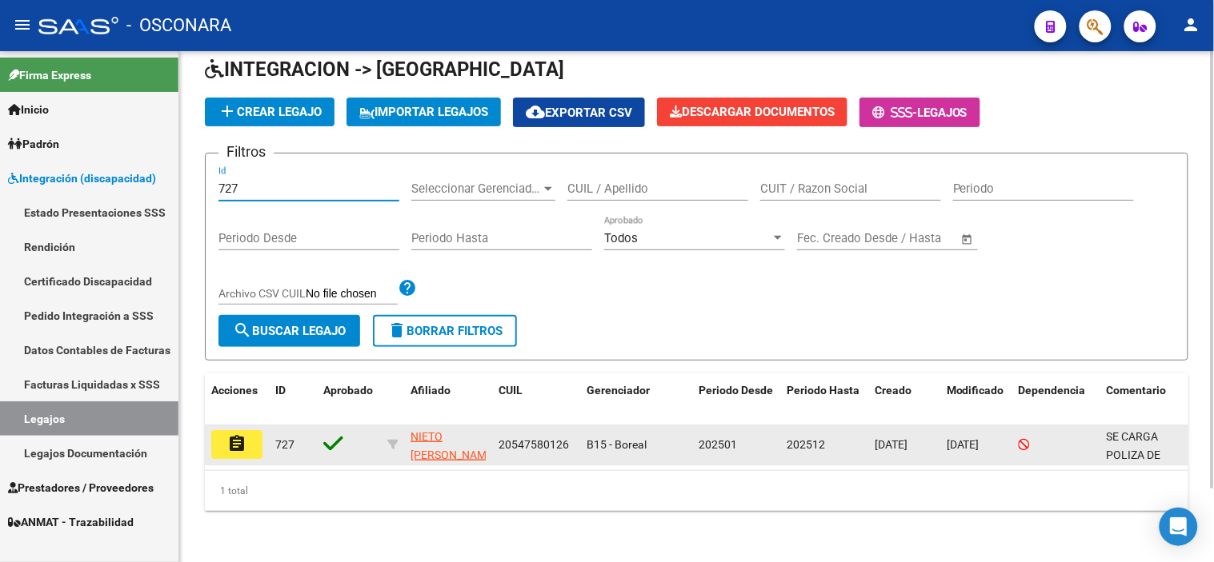 Image resolution: width=1214 pixels, height=562 pixels. Describe the element at coordinates (806, 445) in the screenshot. I see `span: 202512` at that location.